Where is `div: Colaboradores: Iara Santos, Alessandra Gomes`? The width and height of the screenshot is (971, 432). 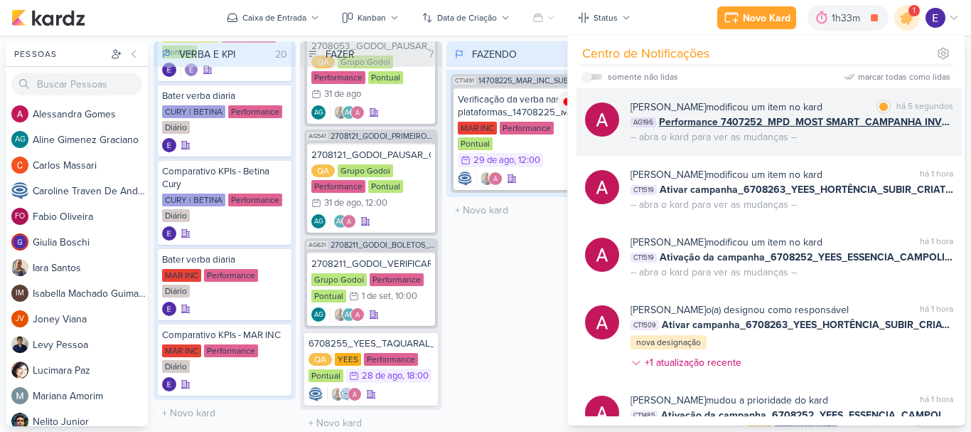 div: Colaboradores: Iara Santos, Alessandra Gomes is located at coordinates (489, 179).